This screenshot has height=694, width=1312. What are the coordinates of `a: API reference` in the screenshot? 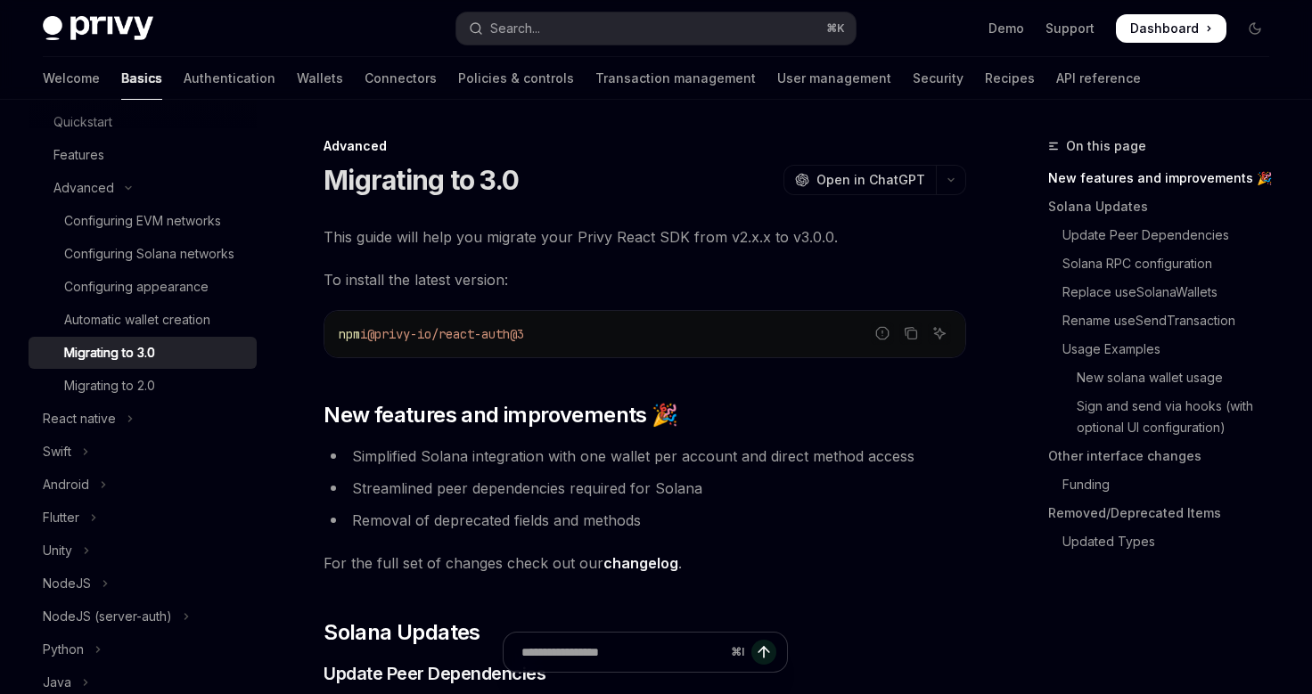 It's located at (1098, 78).